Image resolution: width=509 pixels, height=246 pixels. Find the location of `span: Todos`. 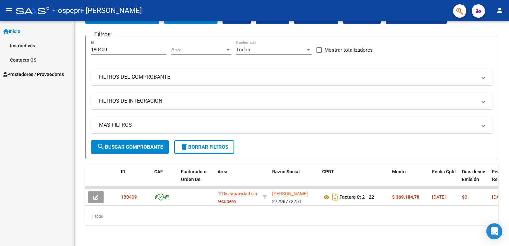

span: Todos is located at coordinates (243, 50).